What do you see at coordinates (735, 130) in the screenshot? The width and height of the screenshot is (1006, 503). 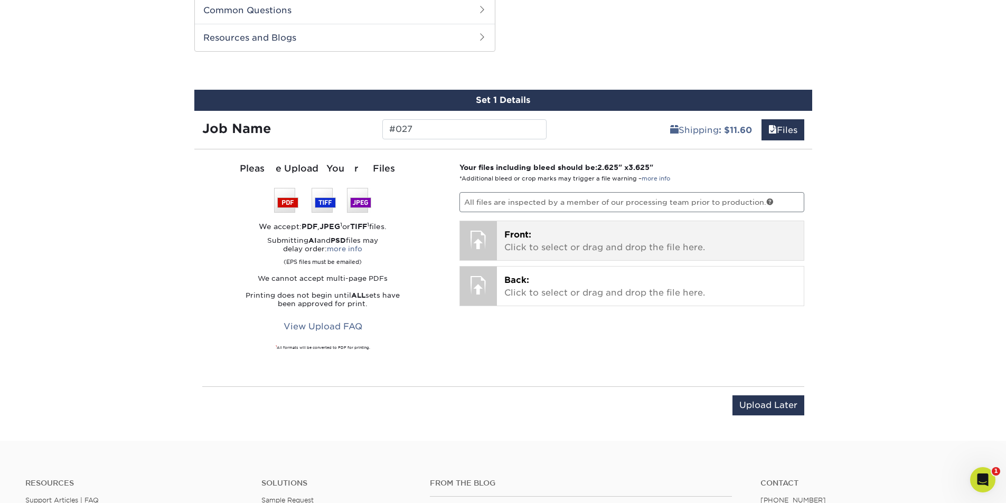 I see `b: : $11.60` at bounding box center [735, 130].